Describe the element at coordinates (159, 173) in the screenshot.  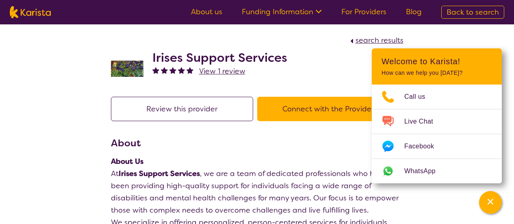
I see `strong: Irises Support Services` at that location.